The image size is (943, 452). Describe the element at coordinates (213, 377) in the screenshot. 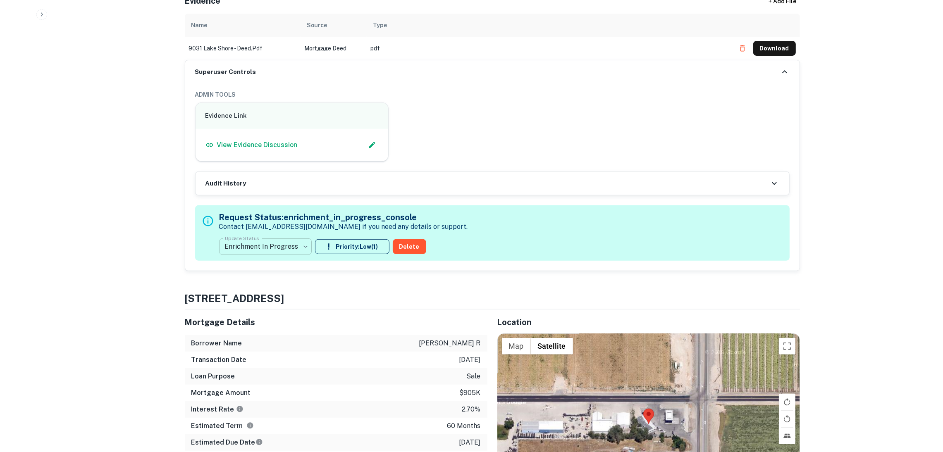

I see `h6: Loan Purpose` at that location.